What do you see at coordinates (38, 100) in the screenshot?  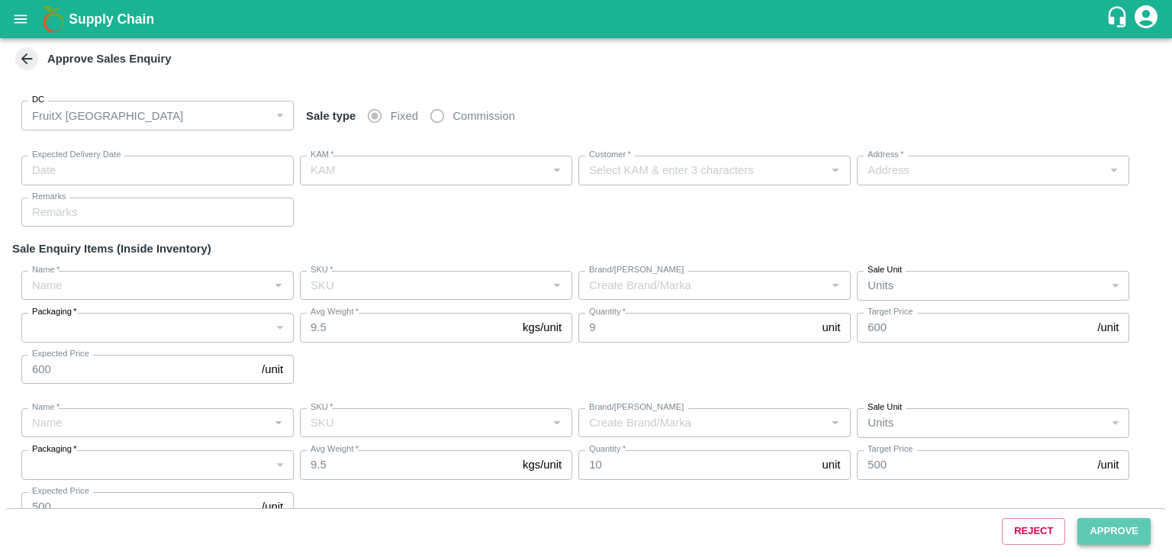 I see `label: DC` at bounding box center [38, 100].